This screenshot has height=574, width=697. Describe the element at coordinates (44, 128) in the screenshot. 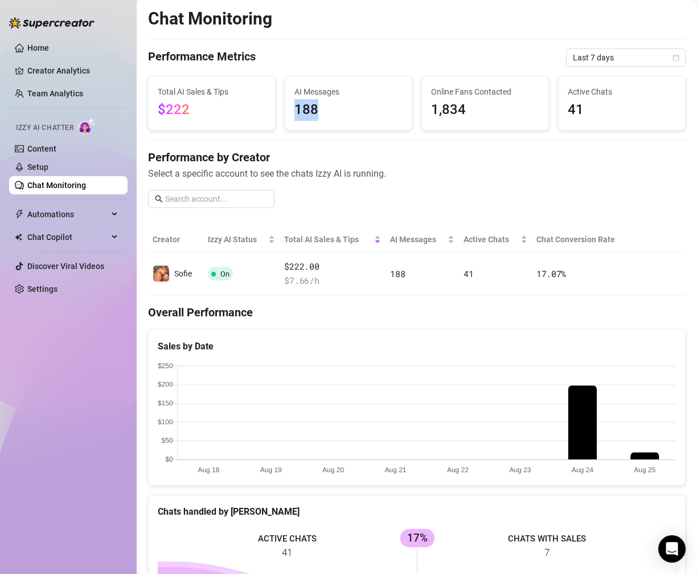

I see `span: Izzy AI Chatter` at that location.